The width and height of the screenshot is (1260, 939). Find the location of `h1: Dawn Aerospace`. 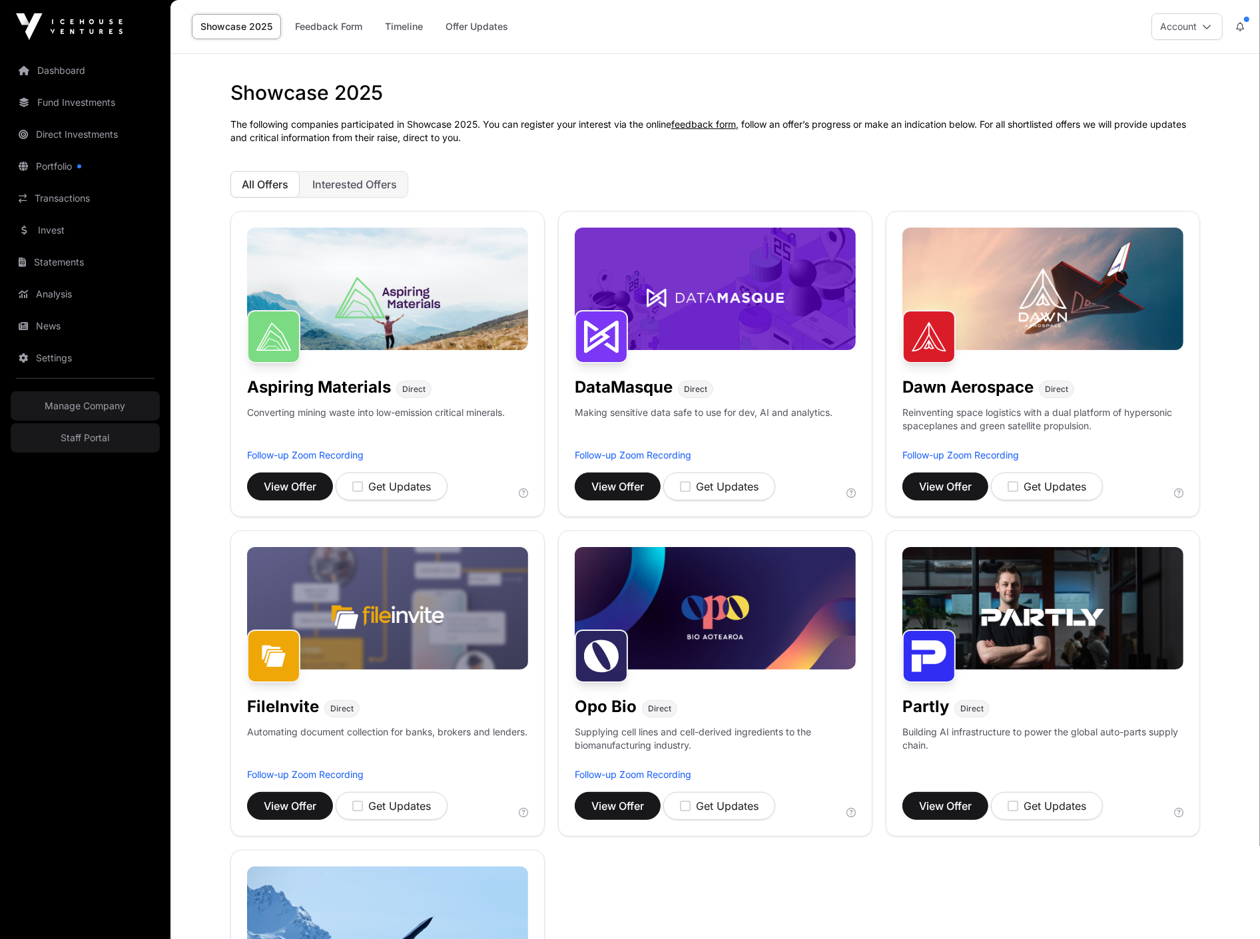

h1: Dawn Aerospace is located at coordinates (967, 387).